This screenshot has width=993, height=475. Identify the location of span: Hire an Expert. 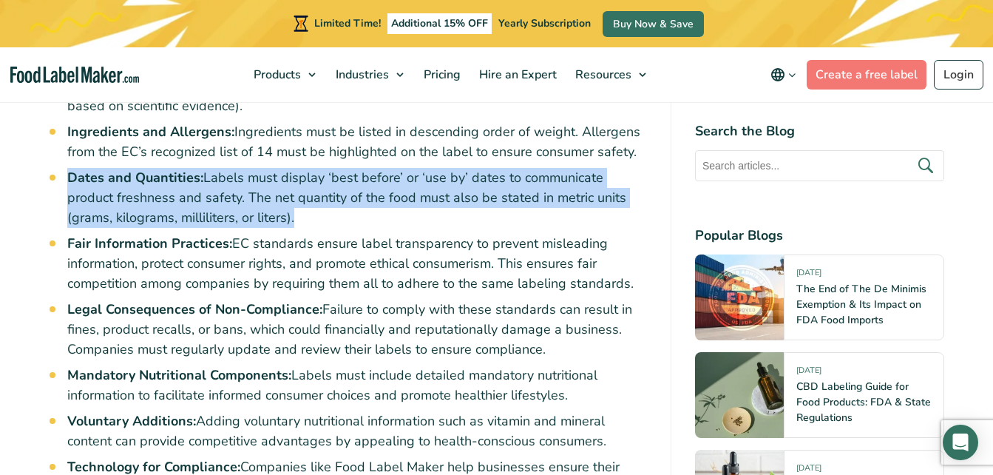
(516, 75).